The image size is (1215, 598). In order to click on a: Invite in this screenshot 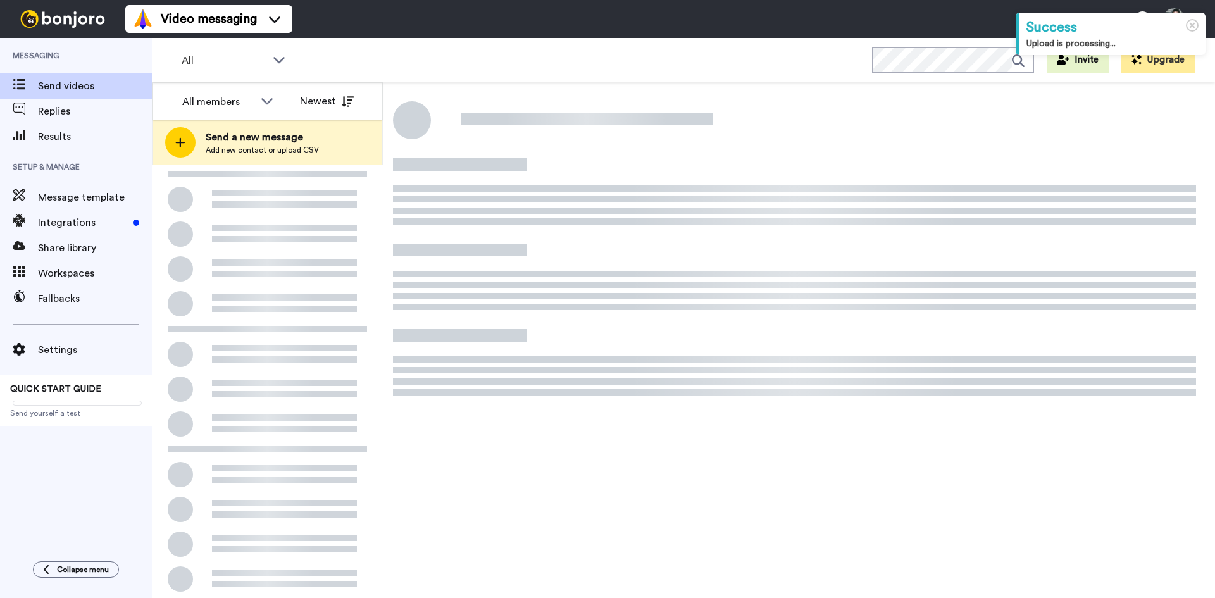, I will do `click(1078, 60)`.